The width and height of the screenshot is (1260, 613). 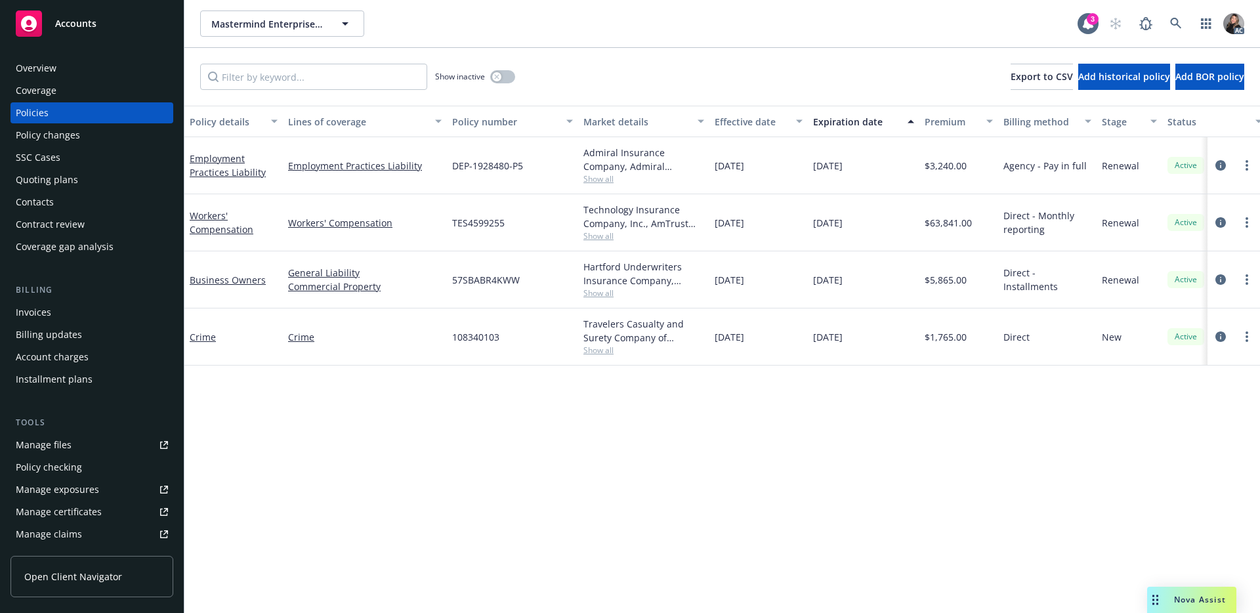 I want to click on div: Contract review, so click(x=50, y=224).